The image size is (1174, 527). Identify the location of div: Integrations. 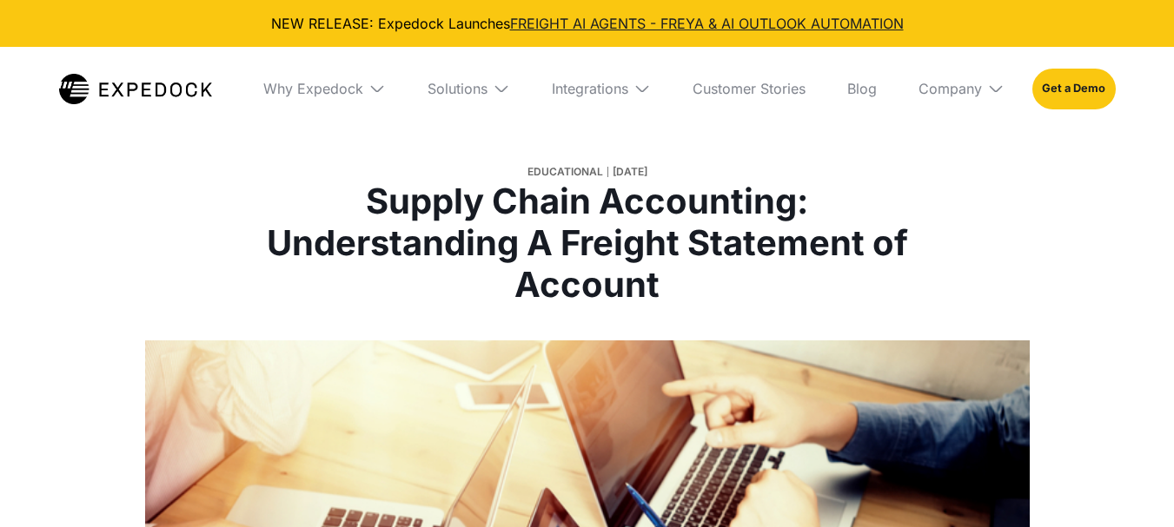
(590, 89).